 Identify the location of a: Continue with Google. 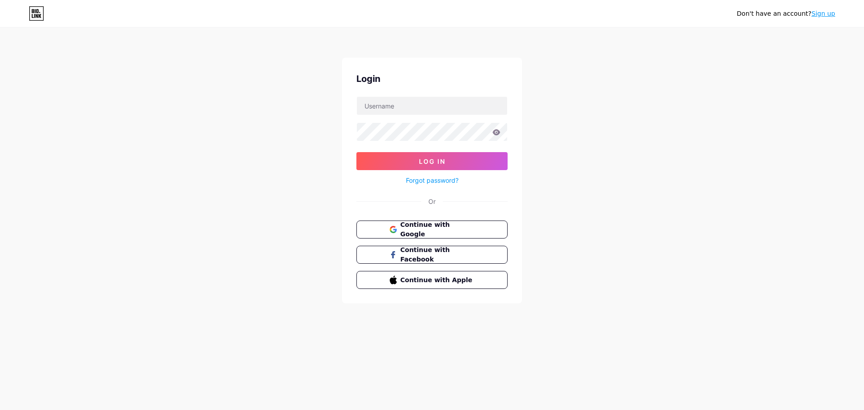
(432, 230).